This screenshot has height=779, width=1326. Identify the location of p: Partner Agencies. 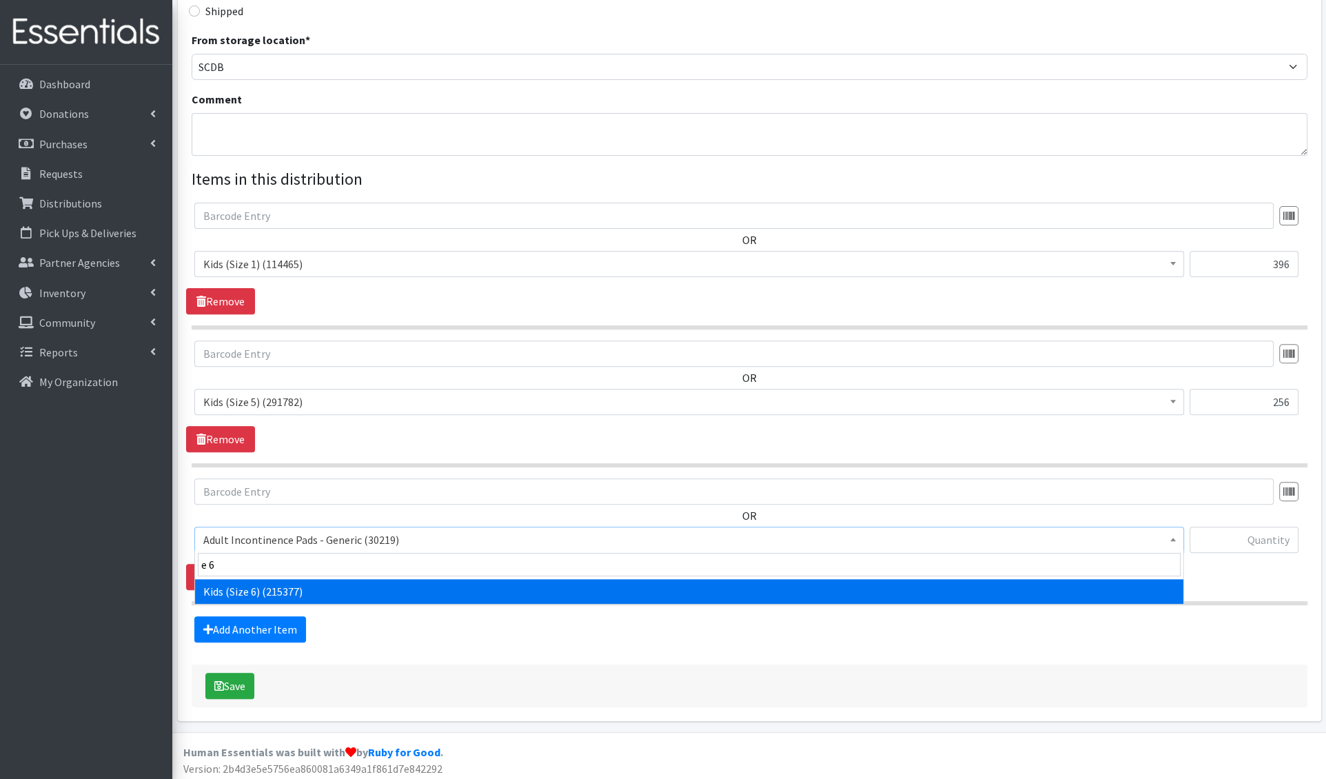
(79, 263).